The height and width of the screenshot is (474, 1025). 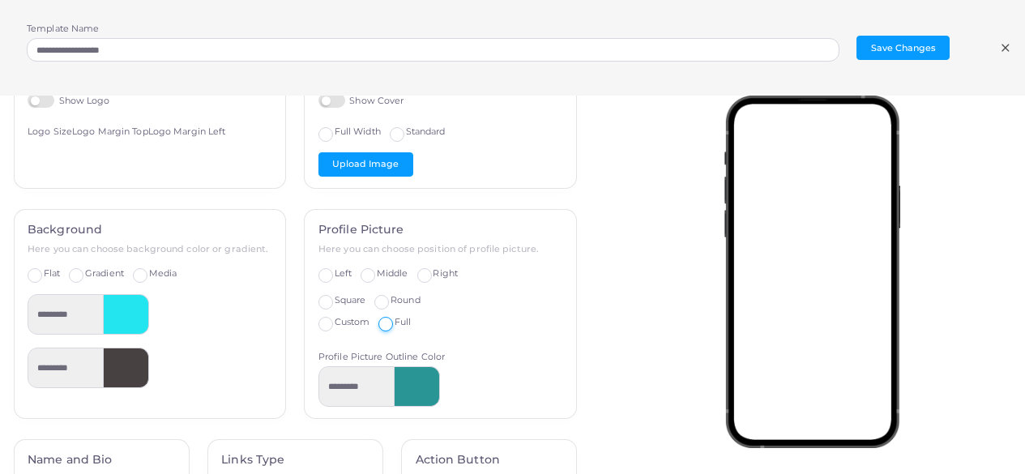 What do you see at coordinates (489, 459) in the screenshot?
I see `h4: Action Button` at bounding box center [489, 459].